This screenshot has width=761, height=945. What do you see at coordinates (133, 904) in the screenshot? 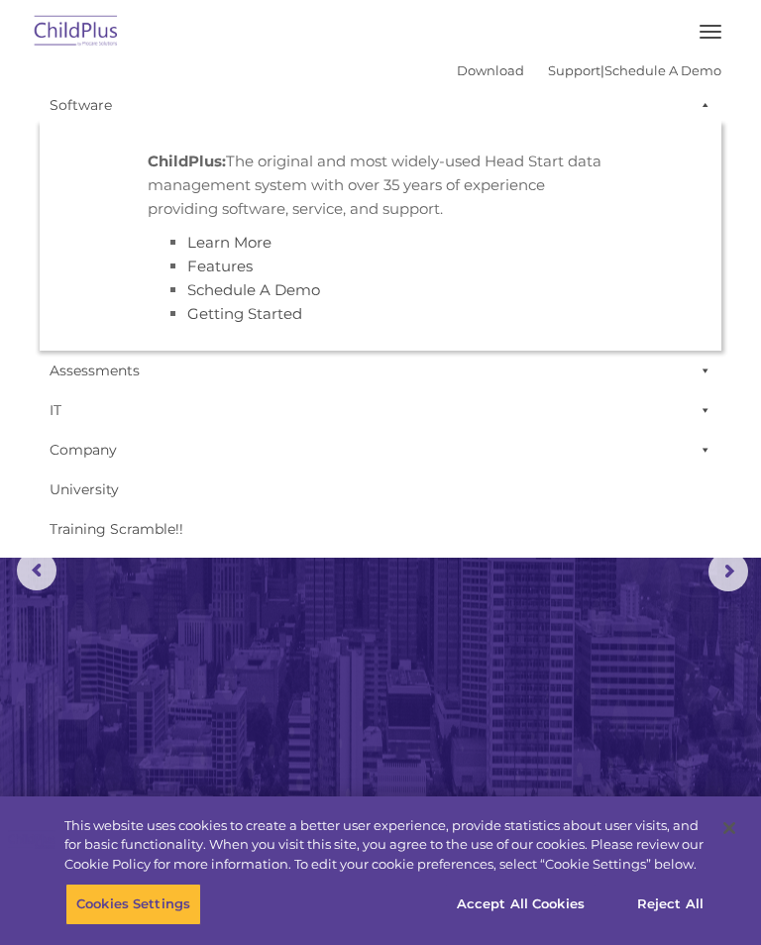
I see `button: Cookies Settings` at bounding box center [133, 904].